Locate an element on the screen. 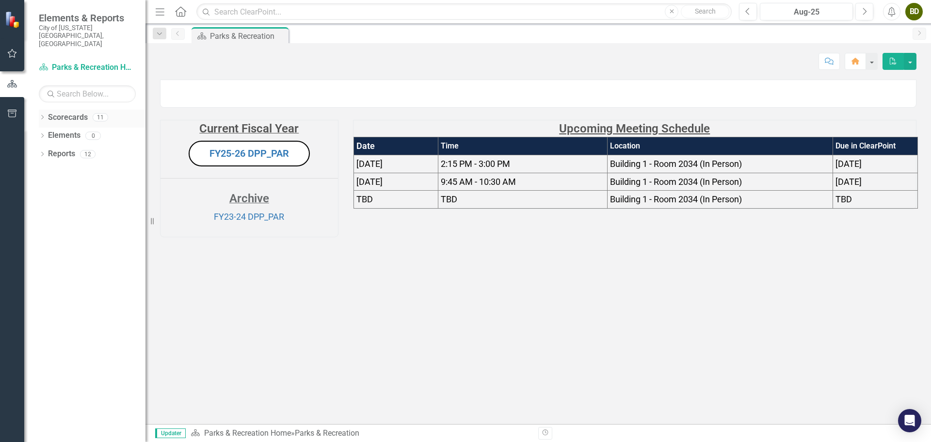 The image size is (931, 442). div: Aug-25 is located at coordinates (807, 12).